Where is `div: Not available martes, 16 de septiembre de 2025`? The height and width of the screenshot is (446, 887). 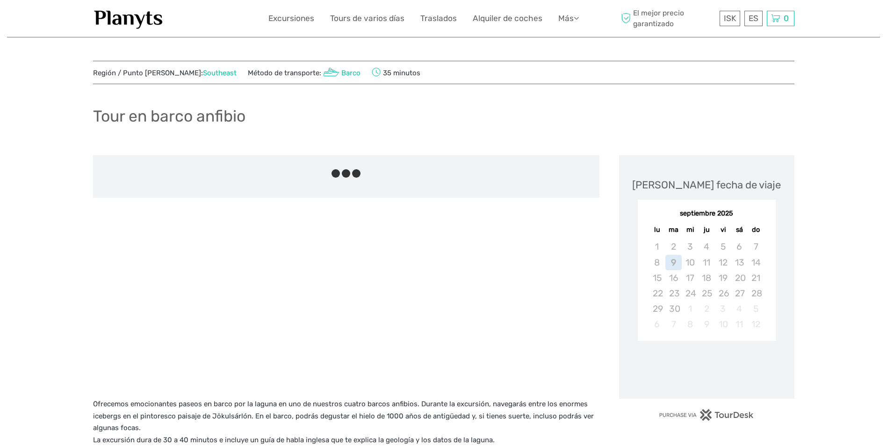
div: Not available martes, 16 de septiembre de 2025 is located at coordinates (673, 278).